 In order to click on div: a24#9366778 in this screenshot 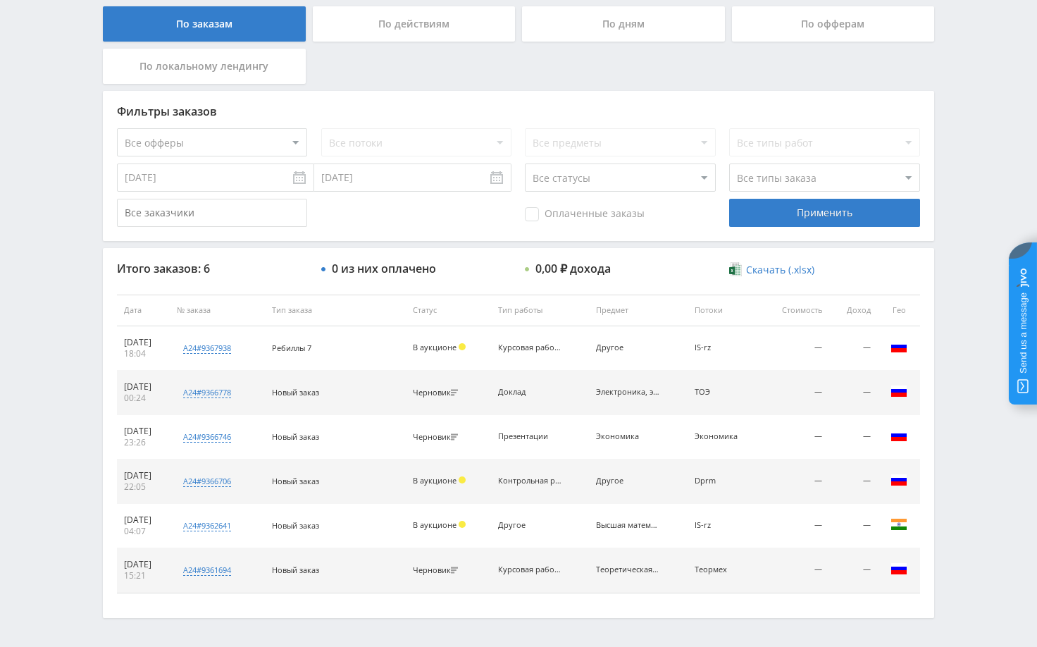, I will do `click(207, 393)`.